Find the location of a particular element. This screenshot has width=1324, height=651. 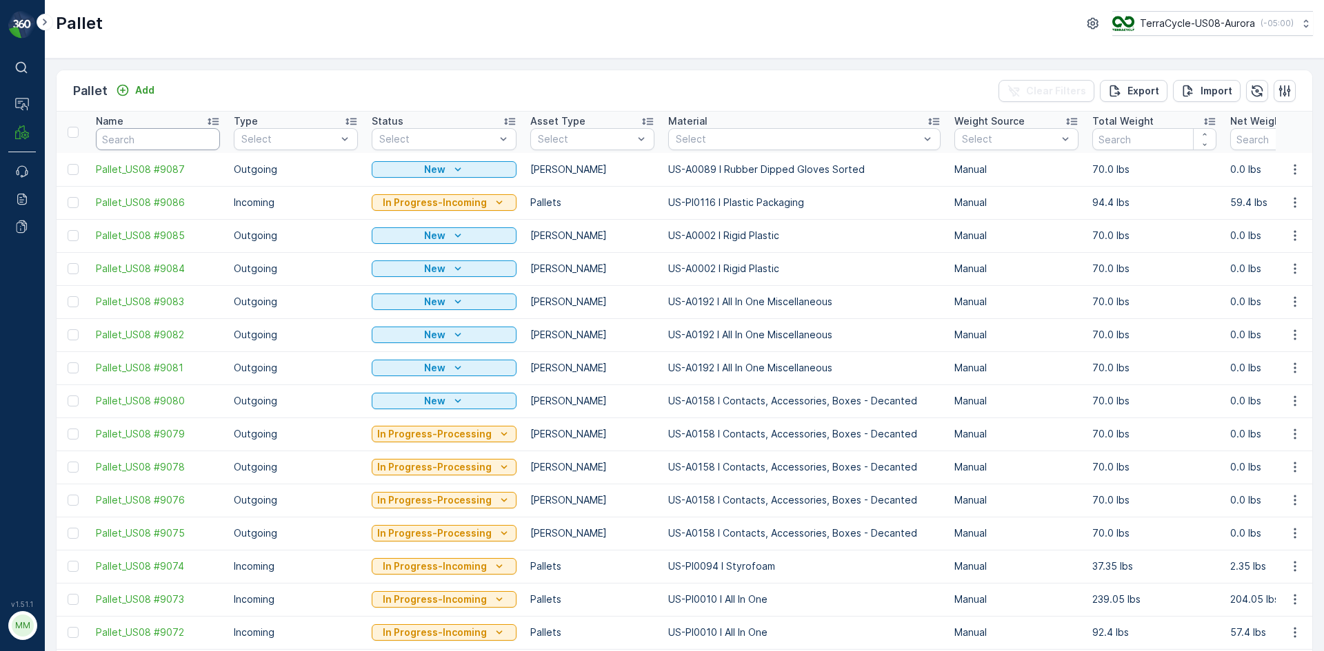

p: Net Weight is located at coordinates (1257, 121).